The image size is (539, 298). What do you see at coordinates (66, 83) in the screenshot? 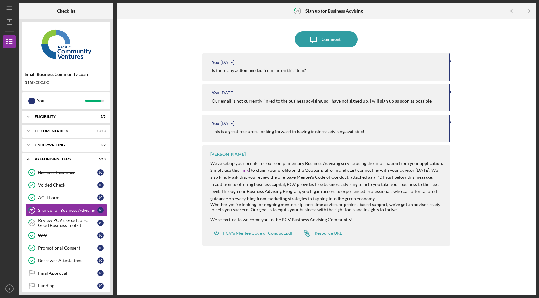
I see `div: $150,000.00` at bounding box center [66, 83].